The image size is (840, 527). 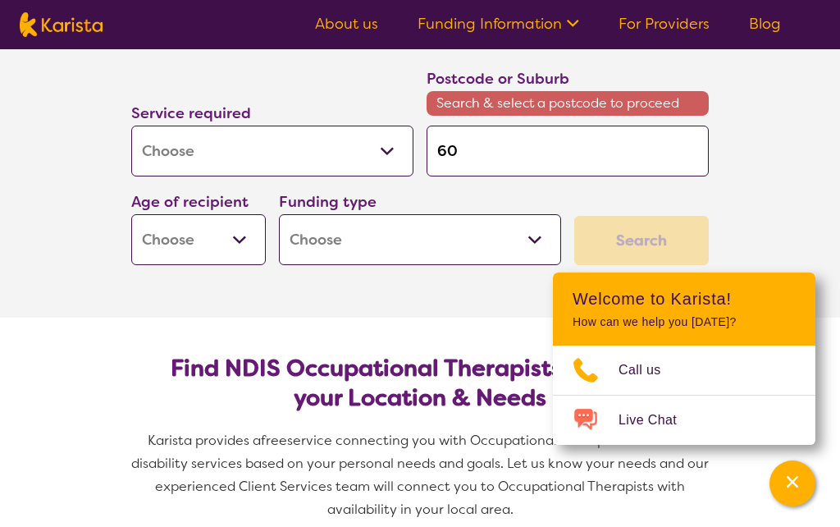 I want to click on label: Age of recipient, so click(x=190, y=202).